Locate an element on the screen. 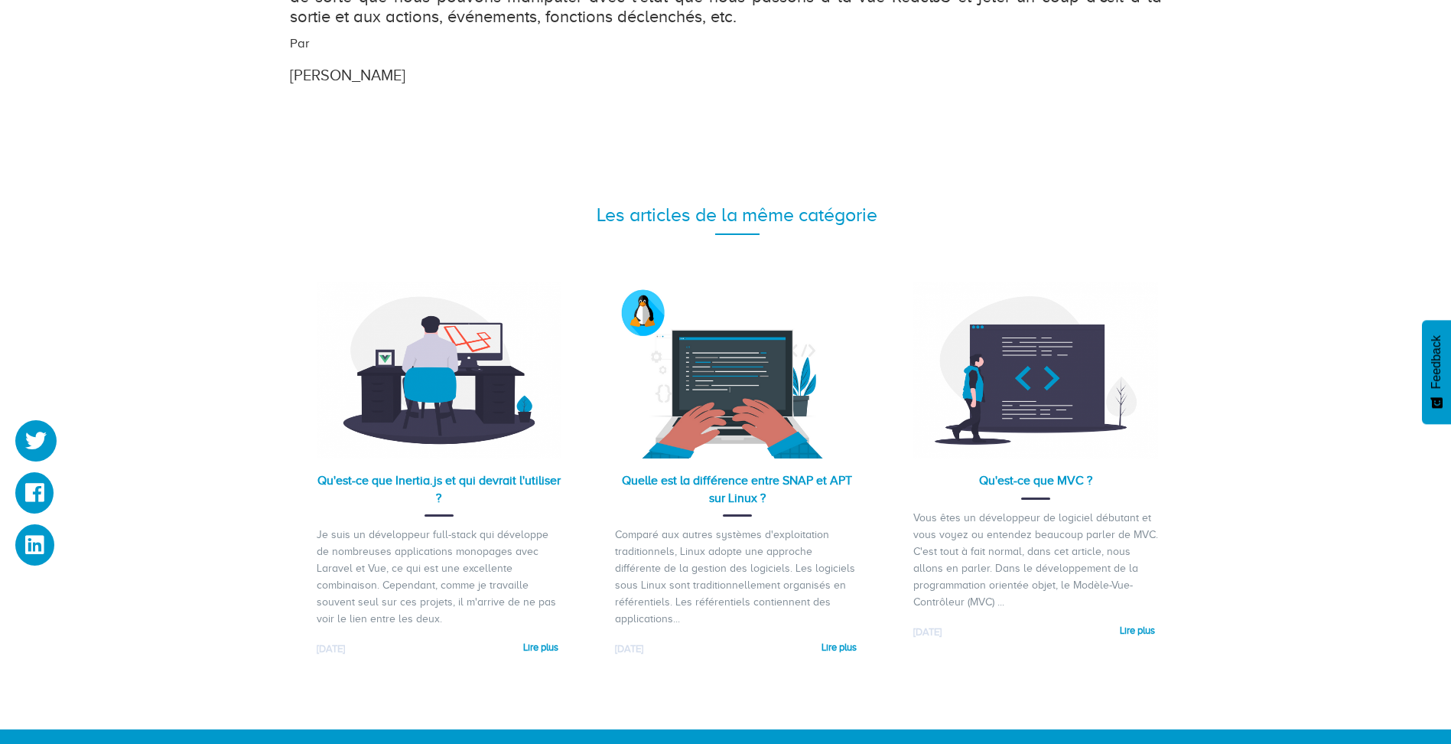 The height and width of the screenshot is (744, 1451). img: Qu'est-ce que MVC ? is located at coordinates (1036, 370).